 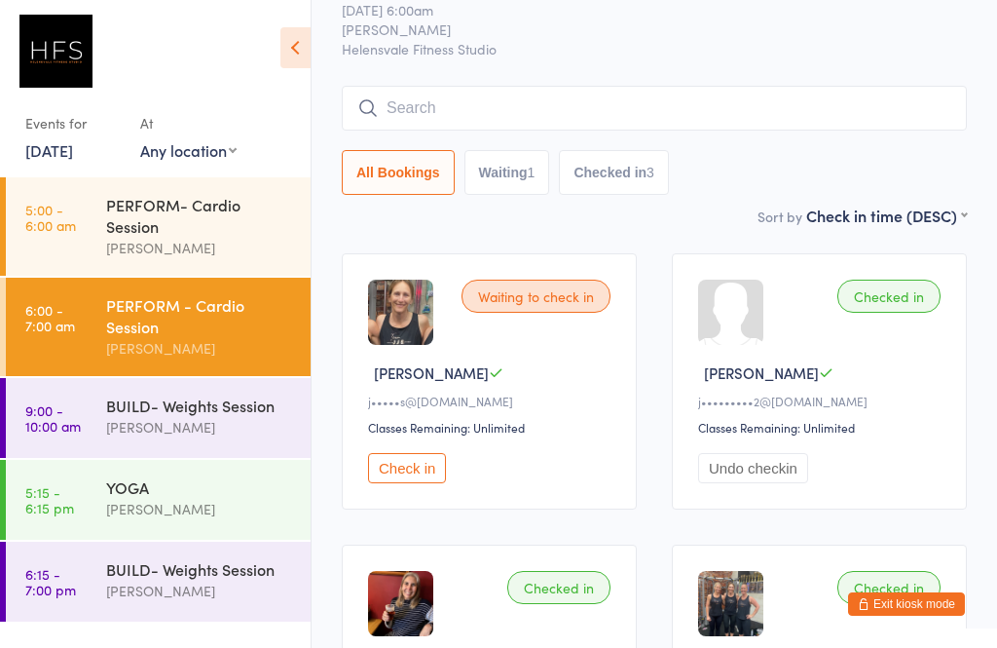 I want to click on time: 5:15 - 6:15 pm, so click(x=50, y=500).